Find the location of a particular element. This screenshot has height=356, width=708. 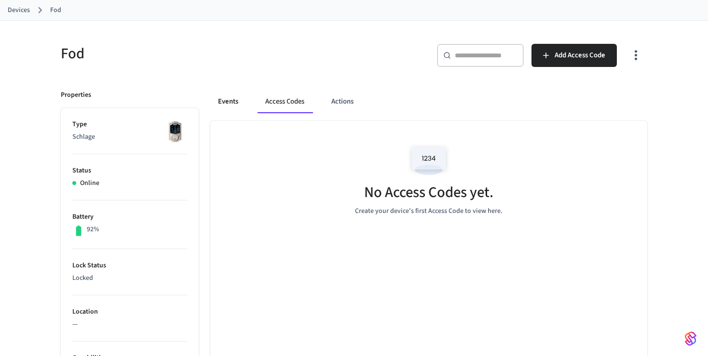

p: Online is located at coordinates (90, 183).